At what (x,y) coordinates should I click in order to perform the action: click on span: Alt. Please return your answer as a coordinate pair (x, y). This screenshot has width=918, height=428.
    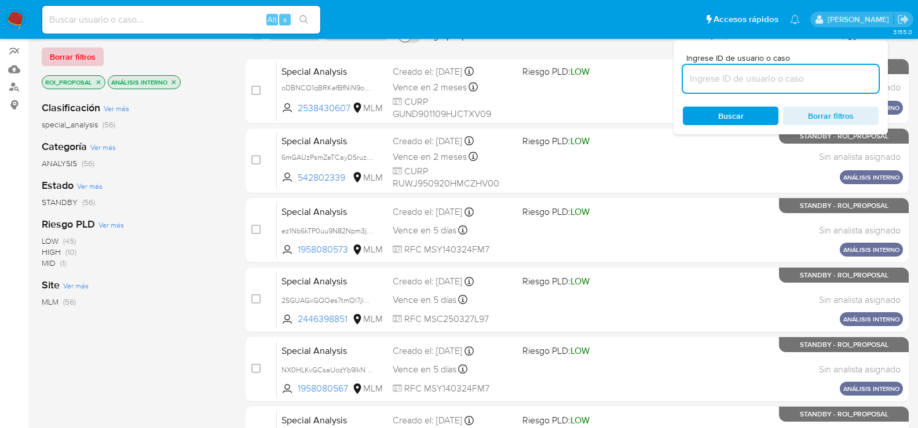
    Looking at the image, I should click on (272, 19).